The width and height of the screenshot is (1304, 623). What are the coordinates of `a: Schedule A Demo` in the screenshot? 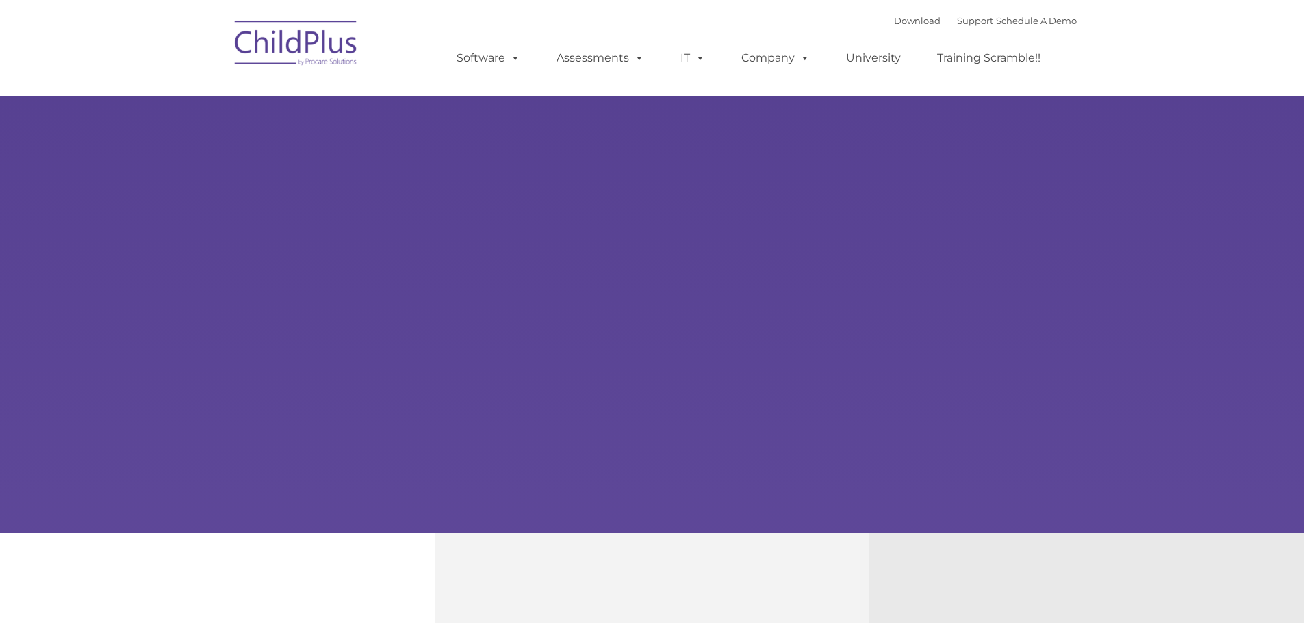 It's located at (1036, 21).